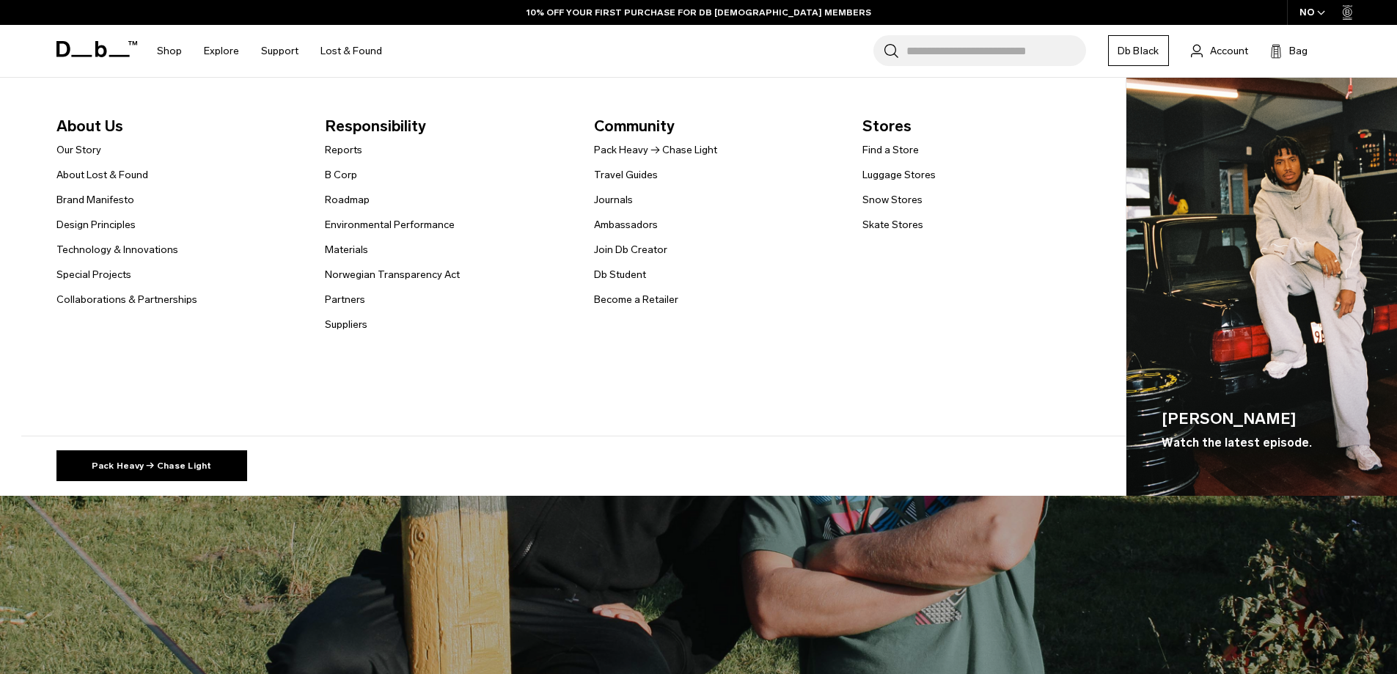 The height and width of the screenshot is (674, 1397). Describe the element at coordinates (1298, 51) in the screenshot. I see `span: Bag` at that location.